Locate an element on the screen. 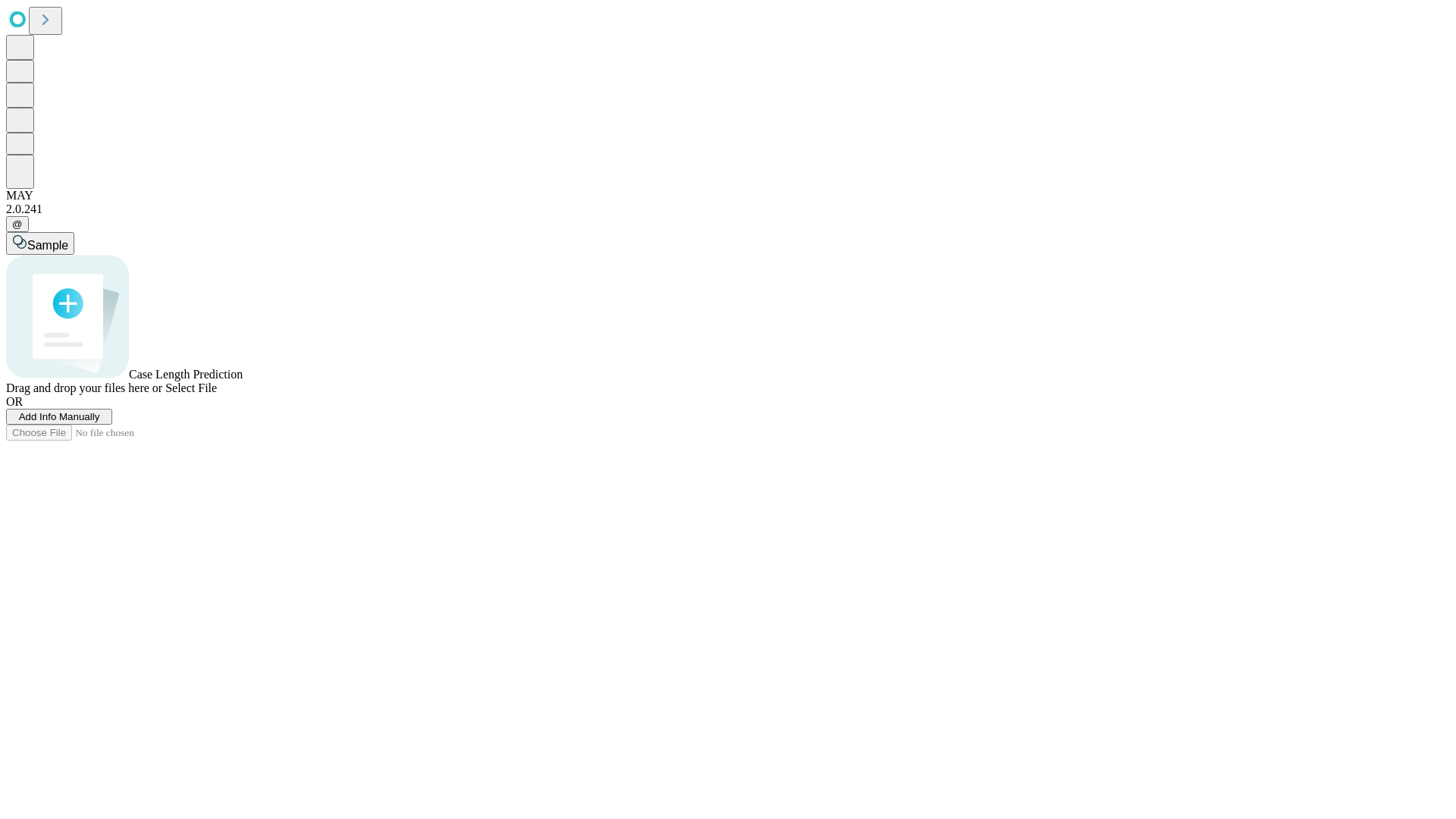 The width and height of the screenshot is (1456, 819). button: Add Info Manually is located at coordinates (59, 417).